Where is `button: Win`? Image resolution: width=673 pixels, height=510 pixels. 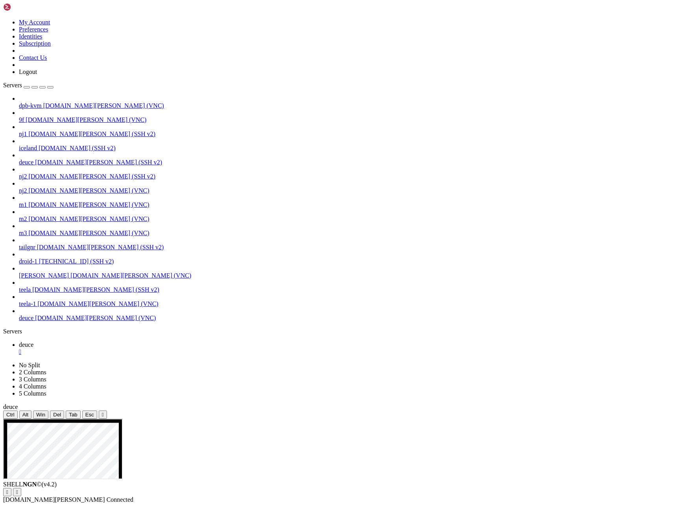
button: Win is located at coordinates (41, 415).